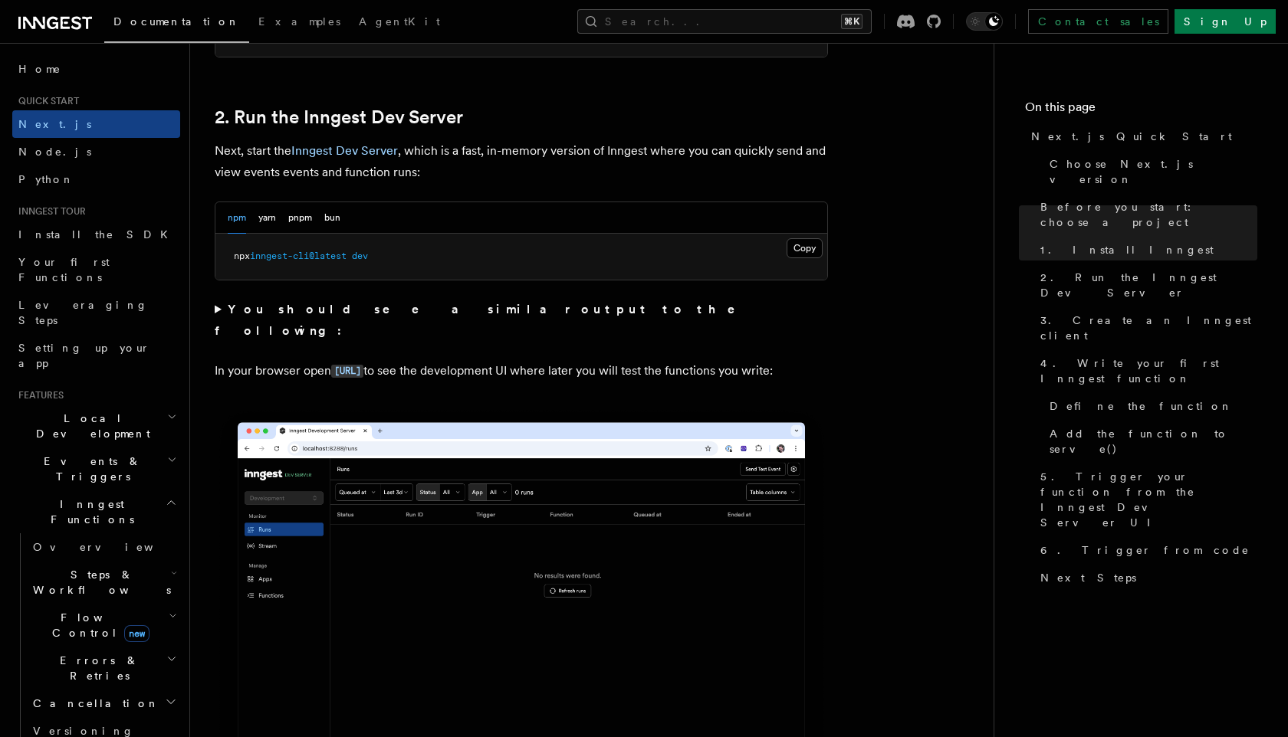 The height and width of the screenshot is (737, 1288). What do you see at coordinates (1148, 215) in the screenshot?
I see `span: Before you start: choose a project` at bounding box center [1148, 215].